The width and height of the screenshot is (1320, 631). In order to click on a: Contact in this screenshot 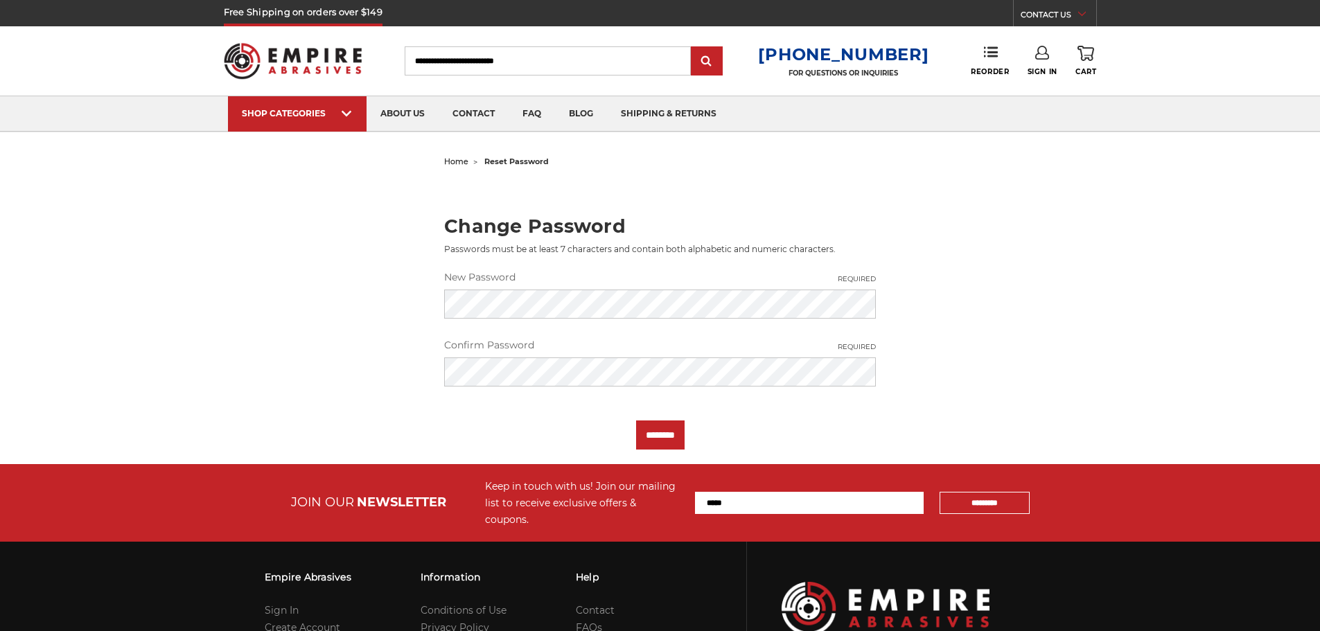, I will do `click(595, 611)`.